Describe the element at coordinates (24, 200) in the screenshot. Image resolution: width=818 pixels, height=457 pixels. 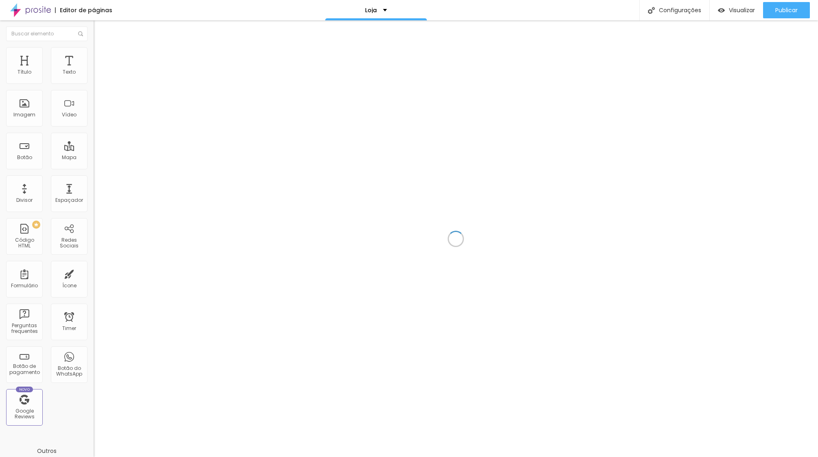
I see `div: Divisor` at that location.